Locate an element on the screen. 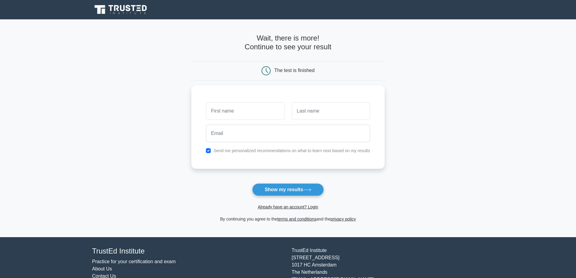 The height and width of the screenshot is (278, 576). a: privacy policy is located at coordinates (343, 219).